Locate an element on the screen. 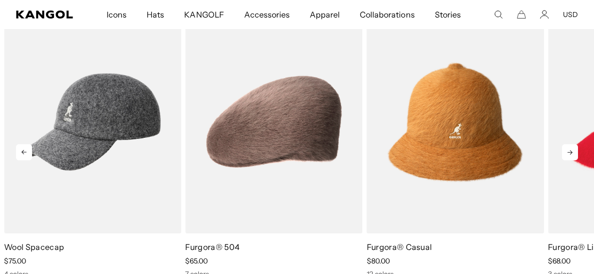 The image size is (594, 274). span: $75.00 is located at coordinates (15, 261).